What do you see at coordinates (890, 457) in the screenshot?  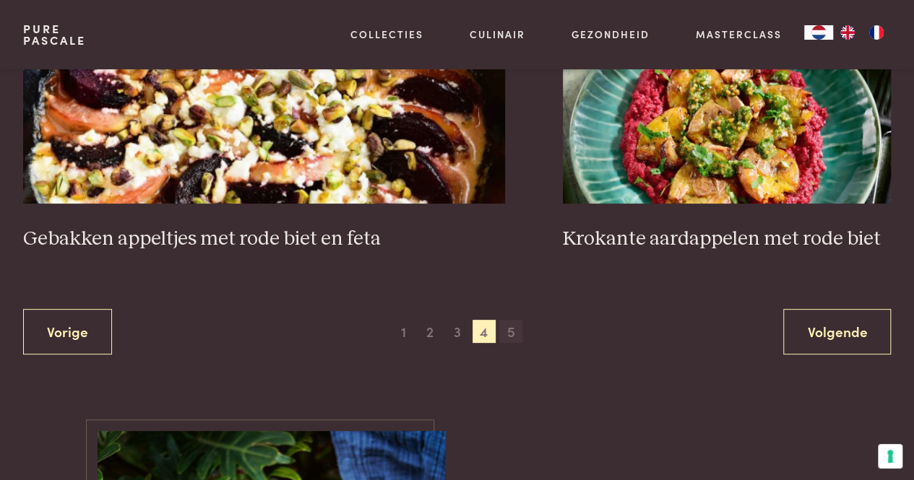 I see `button: Uw voorkeuren voor toestemming voor trackingtechnologieën` at bounding box center [890, 457].